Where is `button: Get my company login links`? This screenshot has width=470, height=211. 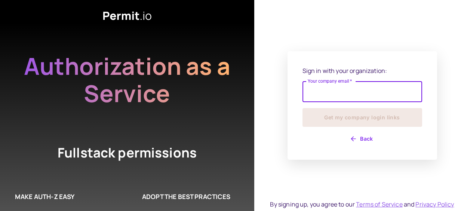
button: Get my company login links is located at coordinates (363, 117).